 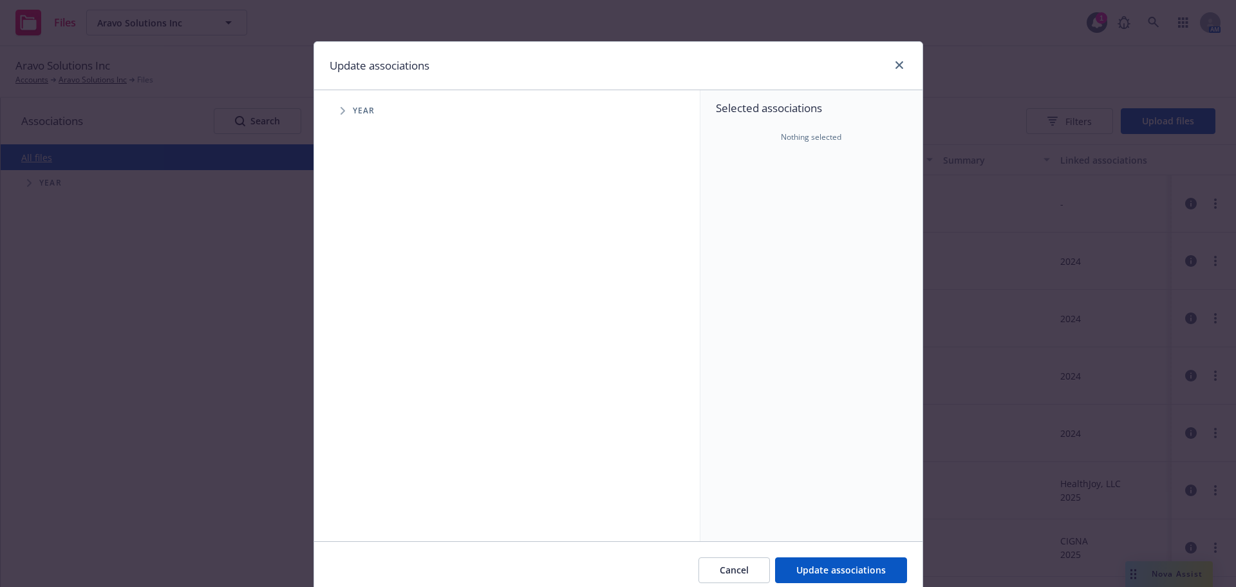 I want to click on button: Update associations, so click(x=841, y=570).